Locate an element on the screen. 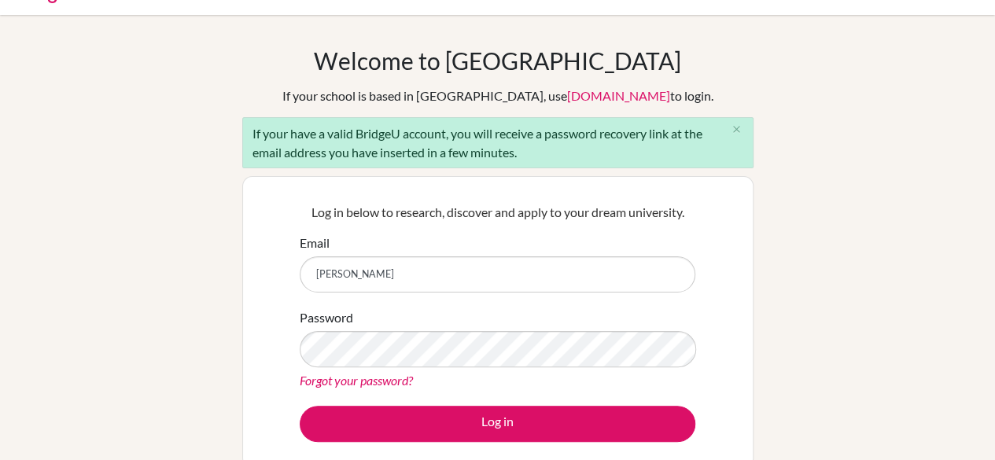 This screenshot has height=460, width=995. button: Log in is located at coordinates (497, 424).